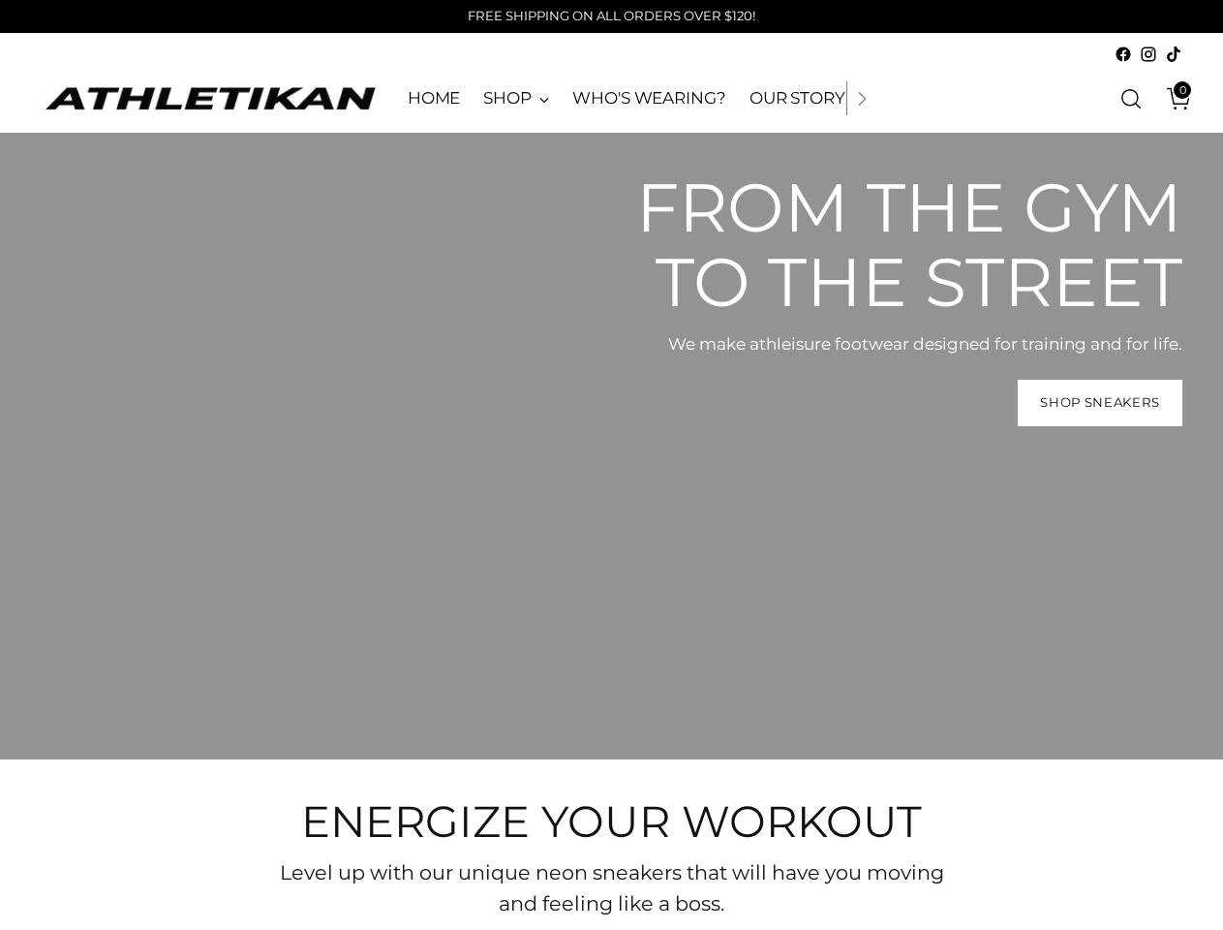 Image resolution: width=1223 pixels, height=930 pixels. I want to click on a: ATHLETIKAN, so click(210, 98).